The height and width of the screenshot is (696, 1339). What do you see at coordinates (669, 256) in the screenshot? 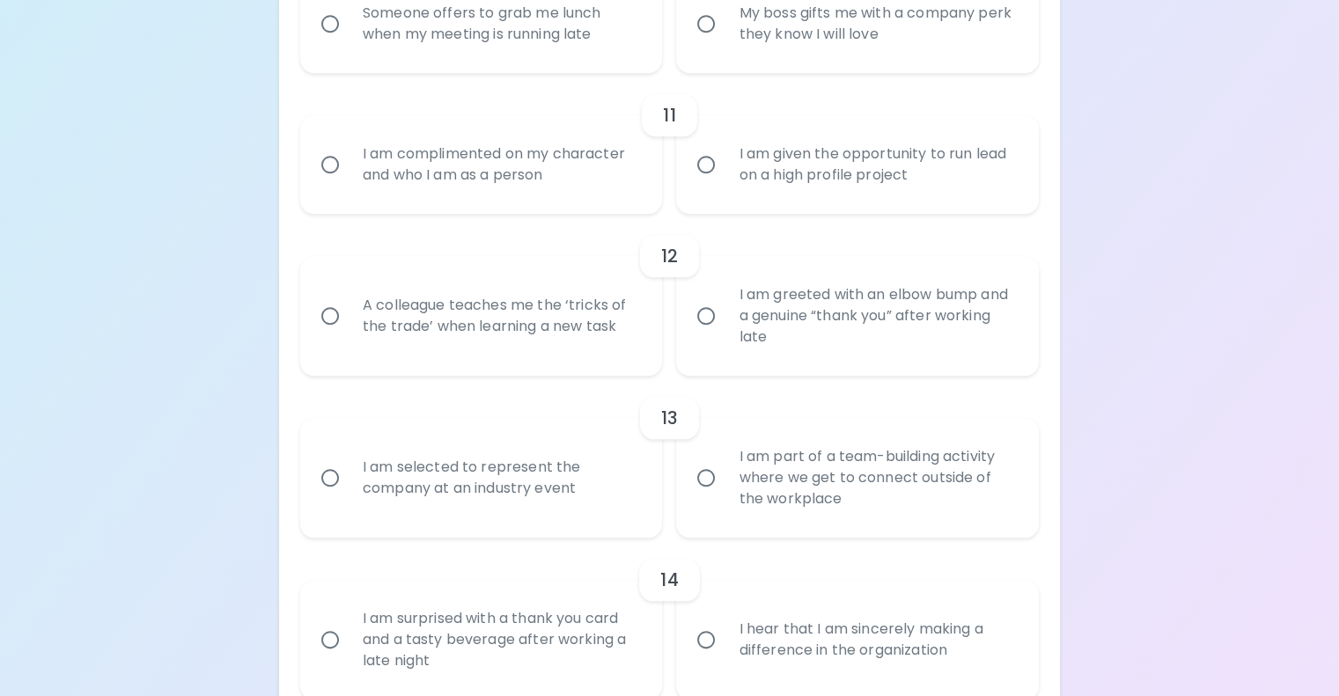
I see `h6: 12` at bounding box center [669, 256].